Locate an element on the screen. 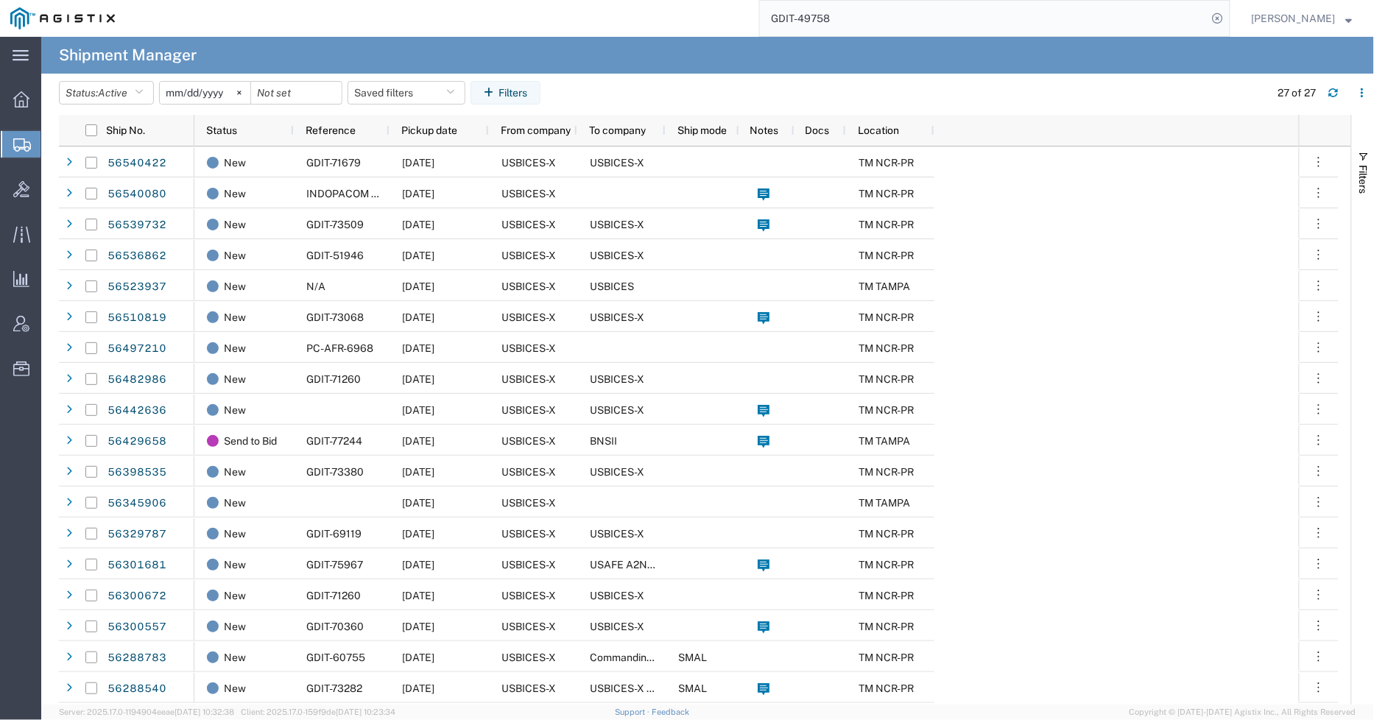  a: Feedback is located at coordinates (670, 712).